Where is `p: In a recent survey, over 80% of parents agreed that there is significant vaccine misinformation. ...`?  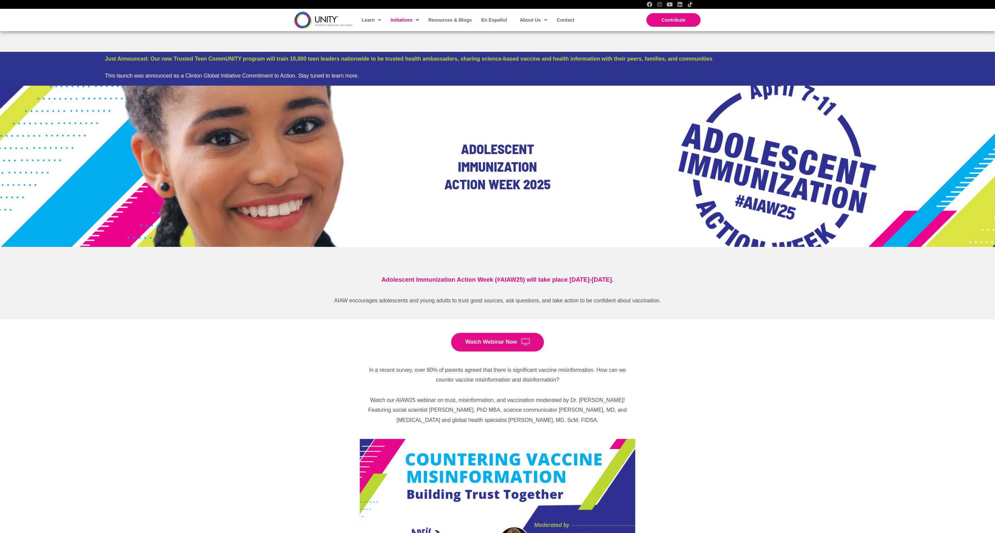
p: In a recent survey, over 80% of parents agreed that there is significant vaccine misinformation. ... is located at coordinates (497, 375).